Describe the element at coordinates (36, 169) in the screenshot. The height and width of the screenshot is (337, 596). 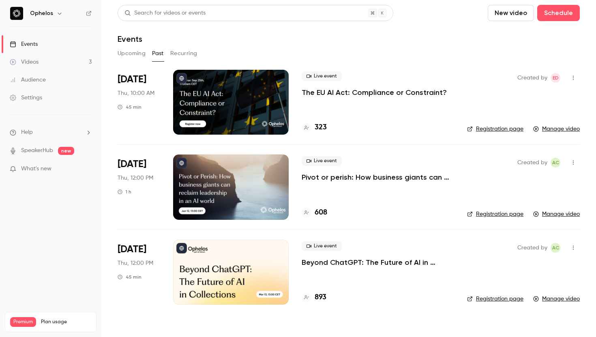
I see `span: What's new` at that location.